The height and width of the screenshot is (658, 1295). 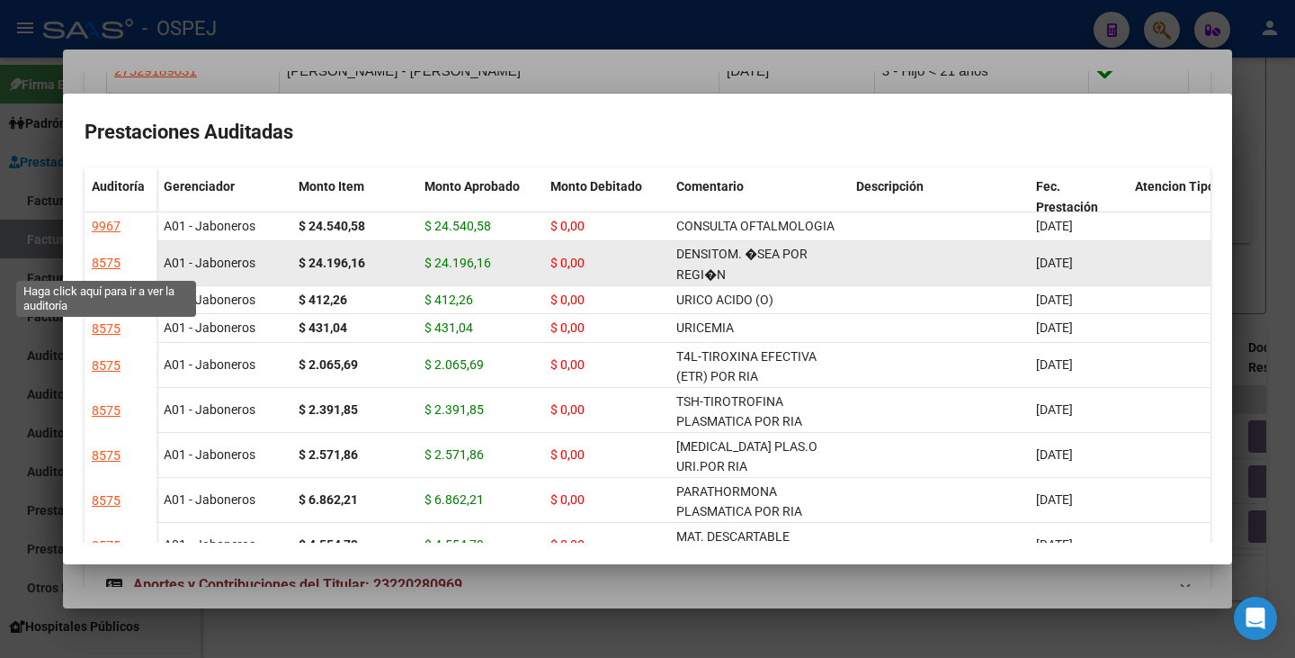 What do you see at coordinates (1079, 205) in the screenshot?
I see `datatable-header-cell: Fec. Prestación` at bounding box center [1079, 205].